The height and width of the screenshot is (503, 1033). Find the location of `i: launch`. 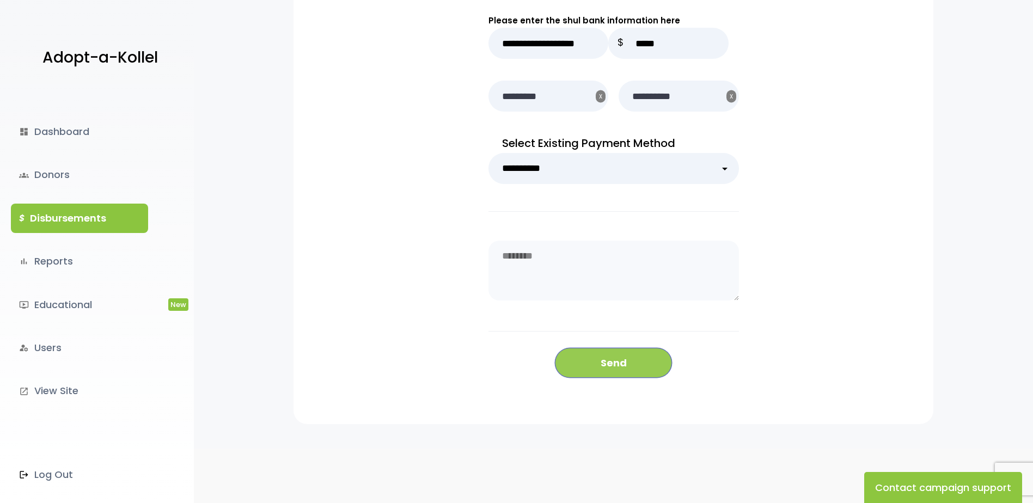

i: launch is located at coordinates (24, 392).